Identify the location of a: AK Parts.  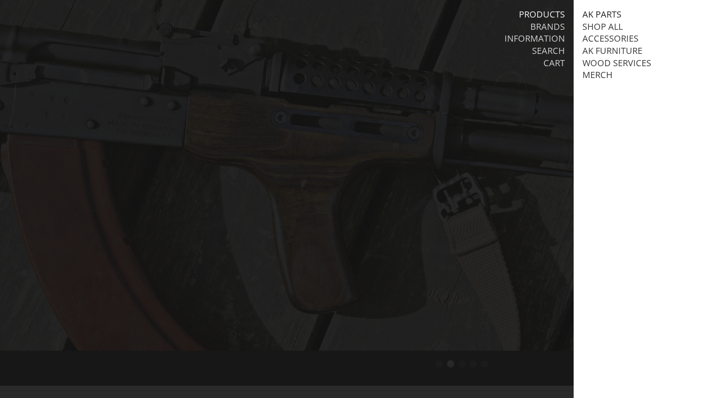
(602, 14).